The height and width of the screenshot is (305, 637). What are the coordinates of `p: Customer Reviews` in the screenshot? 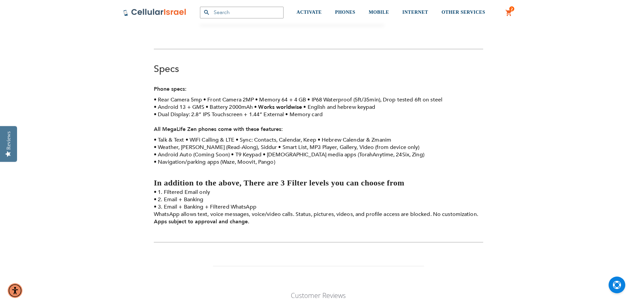 It's located at (318, 295).